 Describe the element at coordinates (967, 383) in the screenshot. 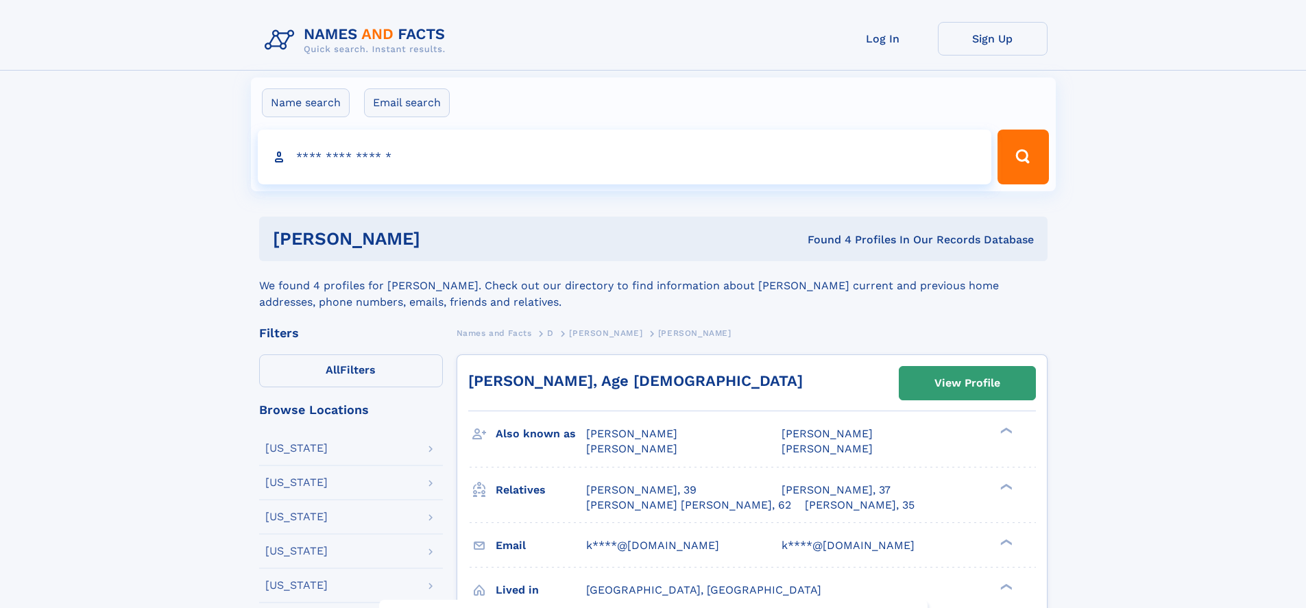

I see `a: View Profile` at that location.